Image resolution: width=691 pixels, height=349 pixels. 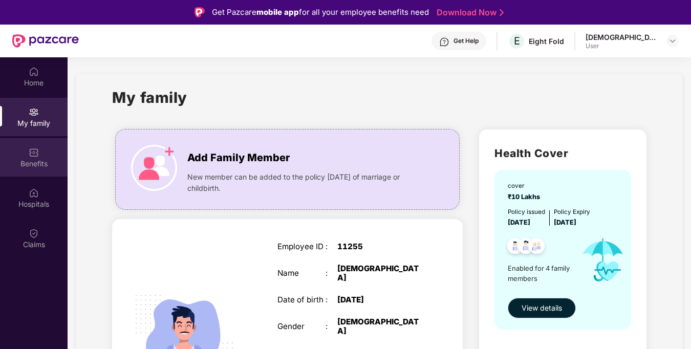 What do you see at coordinates (320, 12) in the screenshot?
I see `div: Get Pazcare for all your employee benefits need` at bounding box center [320, 12].